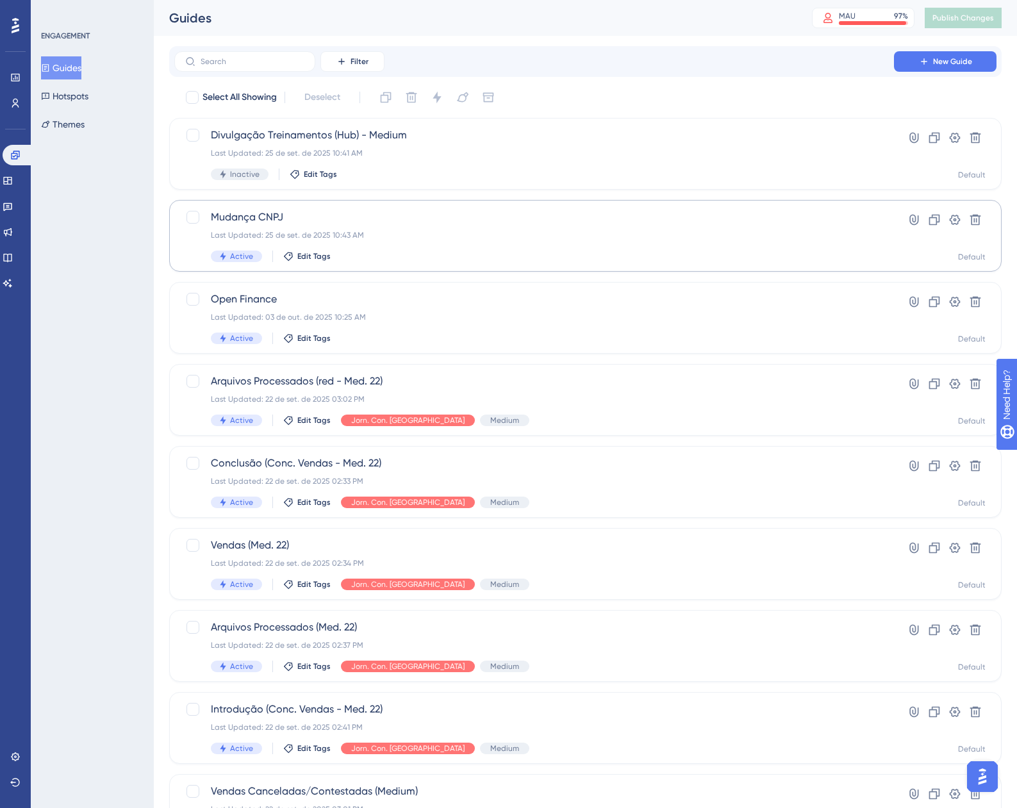 This screenshot has width=1017, height=808. What do you see at coordinates (322, 97) in the screenshot?
I see `span: Deselect` at bounding box center [322, 97].